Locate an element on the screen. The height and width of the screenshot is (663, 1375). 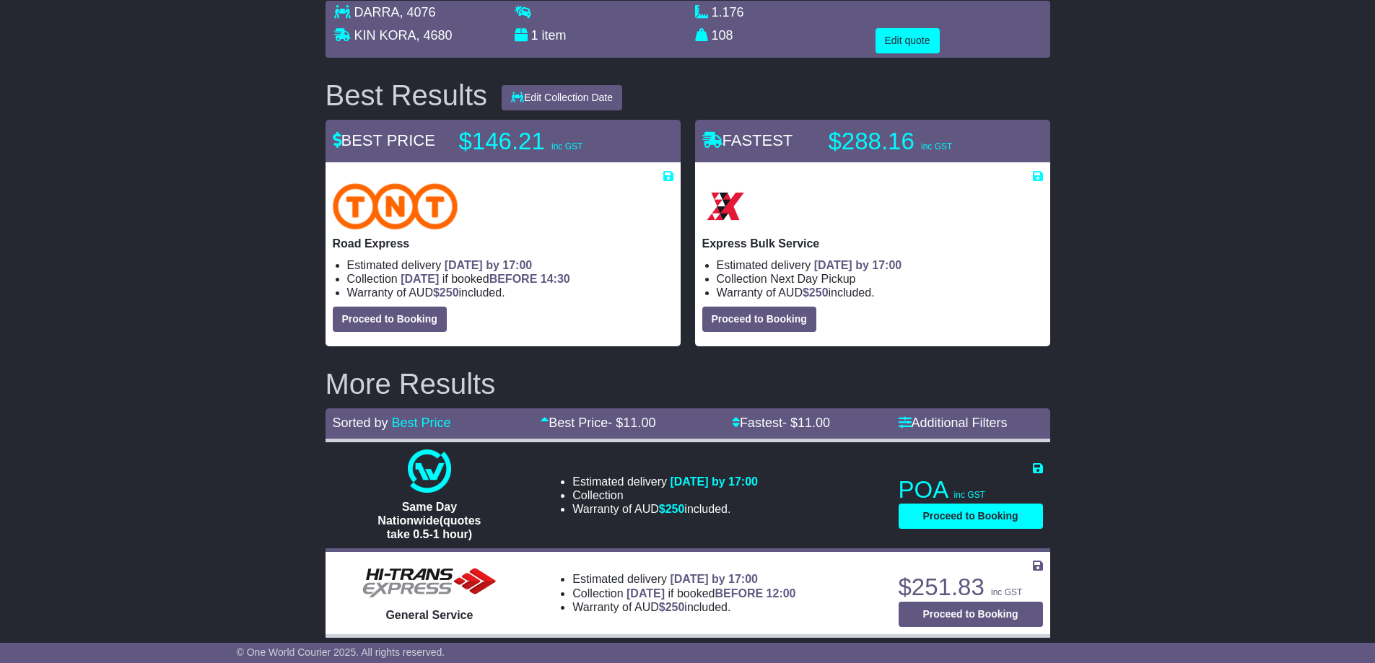
span: DARRA is located at coordinates (377, 12).